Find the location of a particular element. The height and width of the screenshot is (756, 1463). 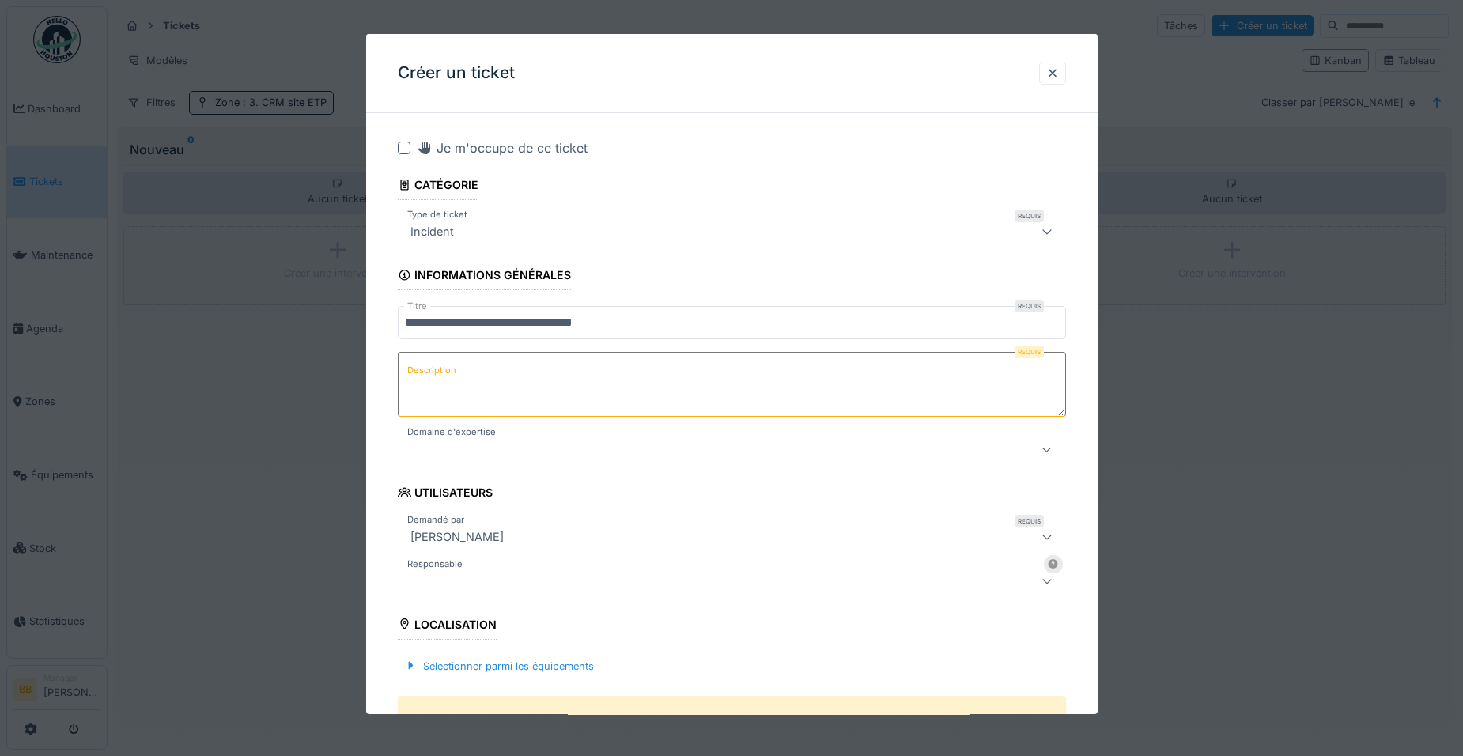

label: Responsable is located at coordinates (435, 564).